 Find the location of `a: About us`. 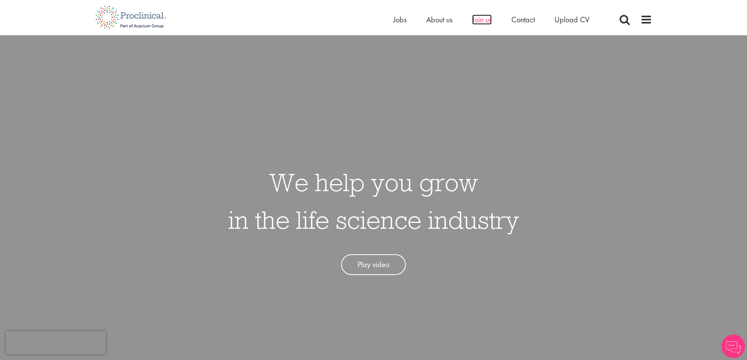

a: About us is located at coordinates (439, 20).